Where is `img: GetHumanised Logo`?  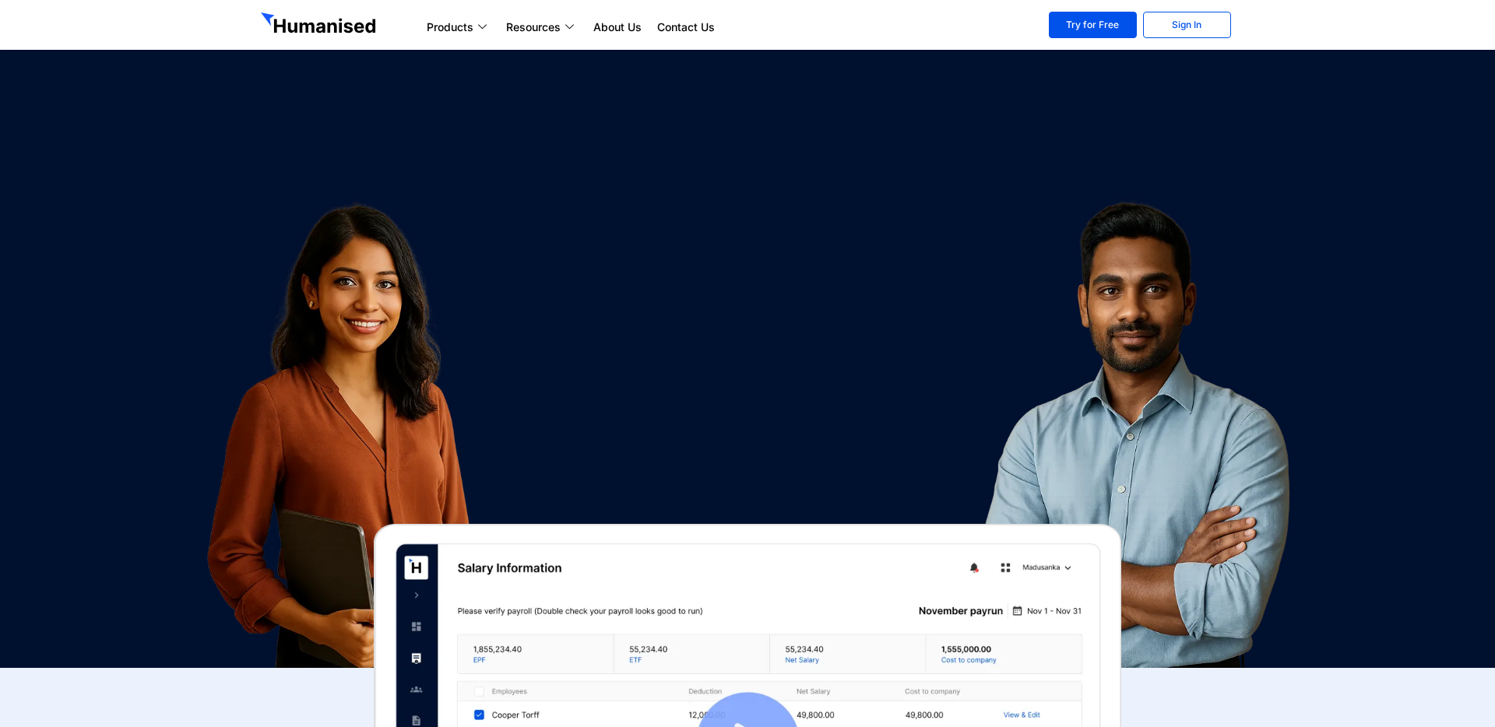 img: GetHumanised Logo is located at coordinates (320, 25).